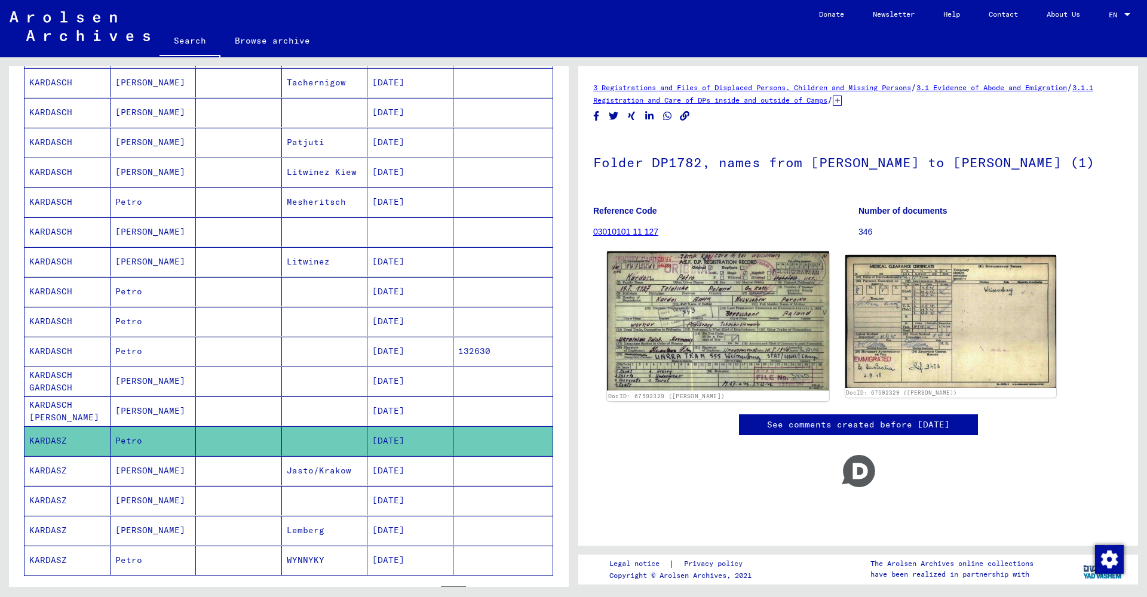  Describe the element at coordinates (79, 26) in the screenshot. I see `img: Arolsen_neg.svg` at that location.